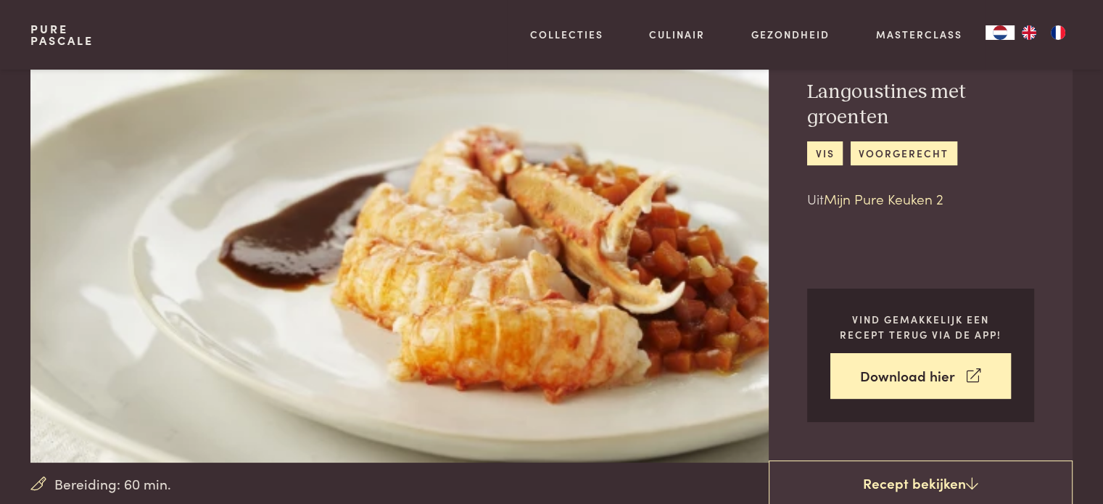  I want to click on a: voorgerecht, so click(904, 153).